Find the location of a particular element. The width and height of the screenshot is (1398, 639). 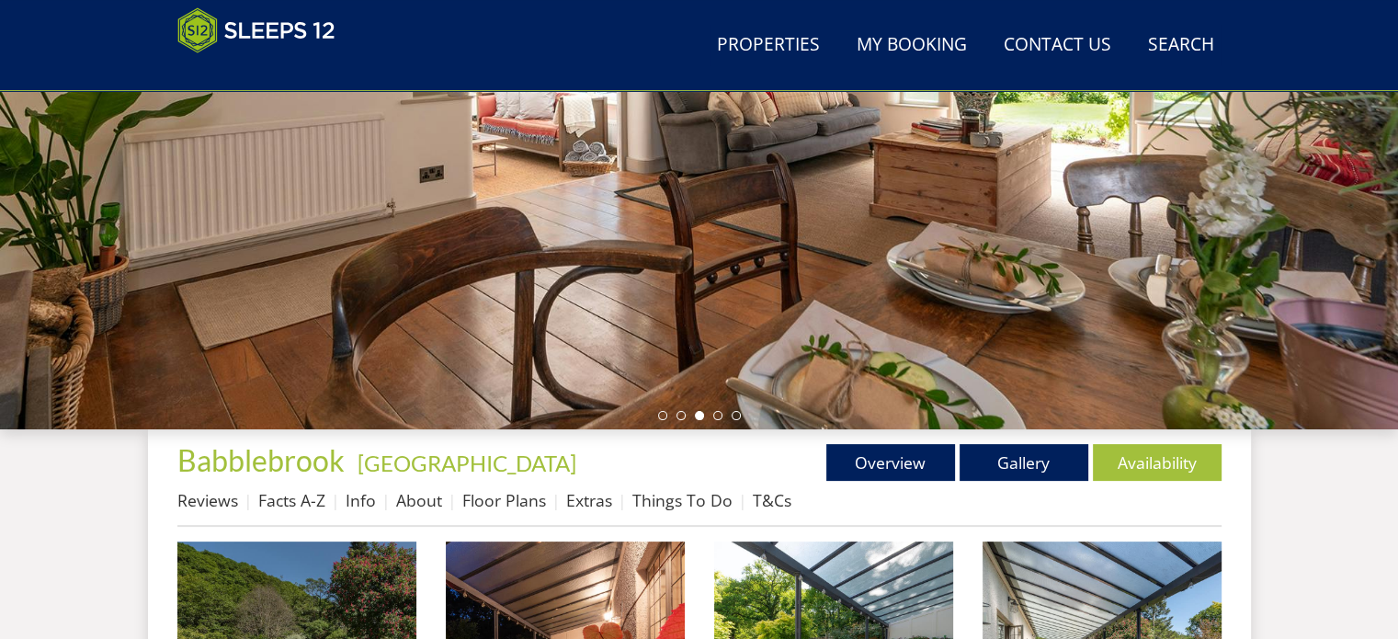

a: Contact Us is located at coordinates (1057, 45).